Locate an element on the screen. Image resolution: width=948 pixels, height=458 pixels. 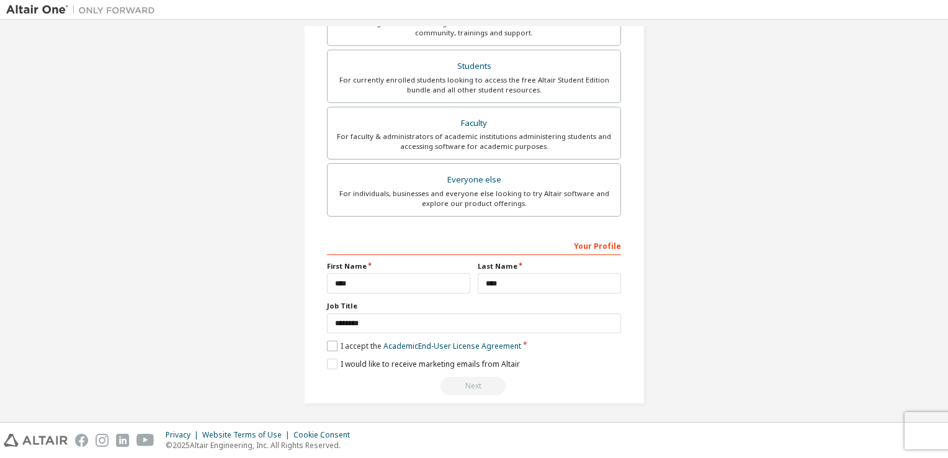
div: Cookie Consent is located at coordinates (325, 435).